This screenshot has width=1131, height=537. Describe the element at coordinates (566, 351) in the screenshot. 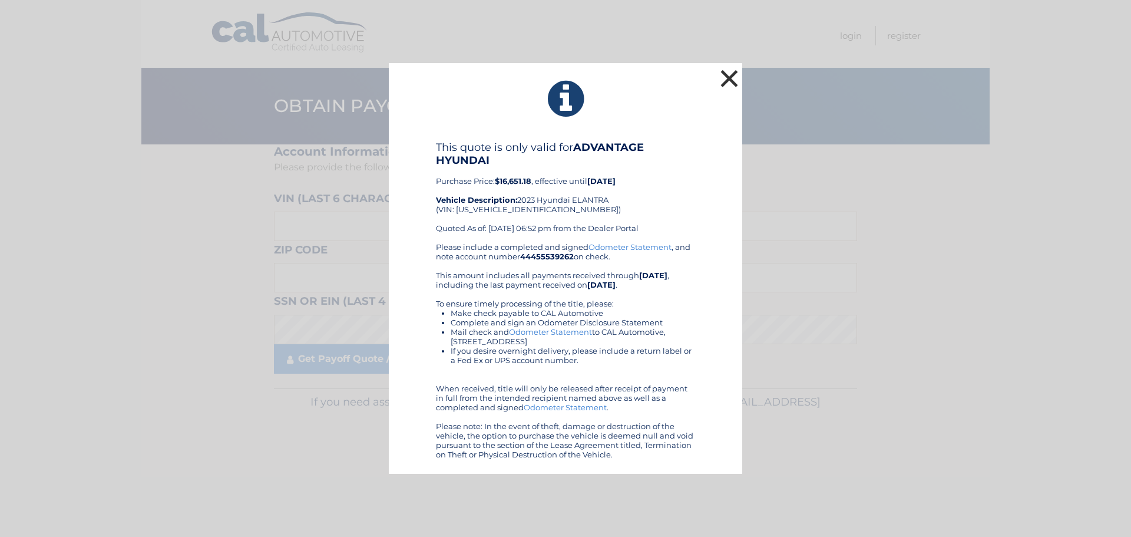

I see `div: Please include a completed and signed , and note account number on check. This amount includes al...` at that location.